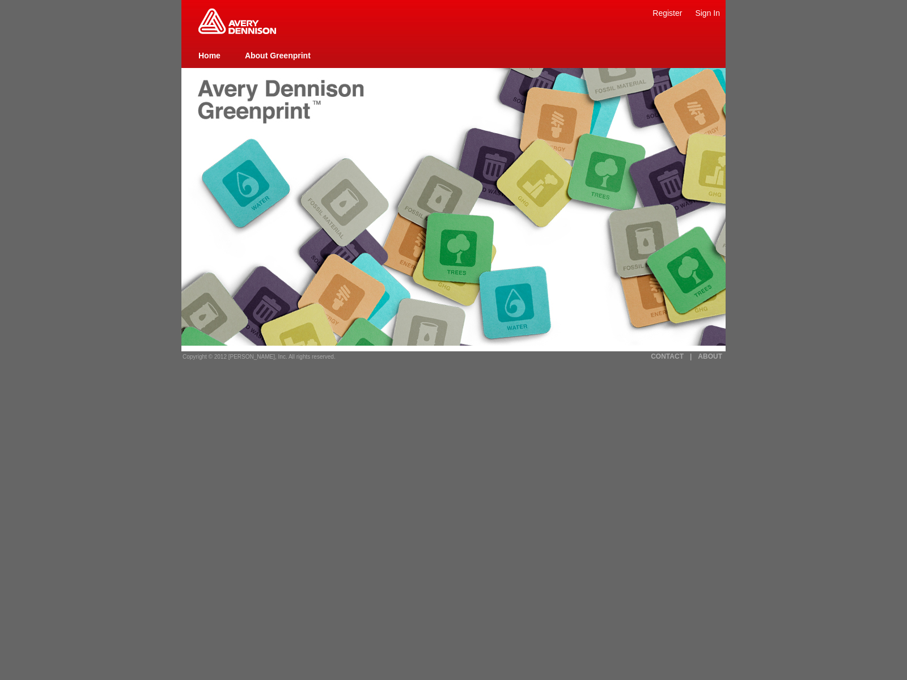  I want to click on a: ABOUT, so click(710, 357).